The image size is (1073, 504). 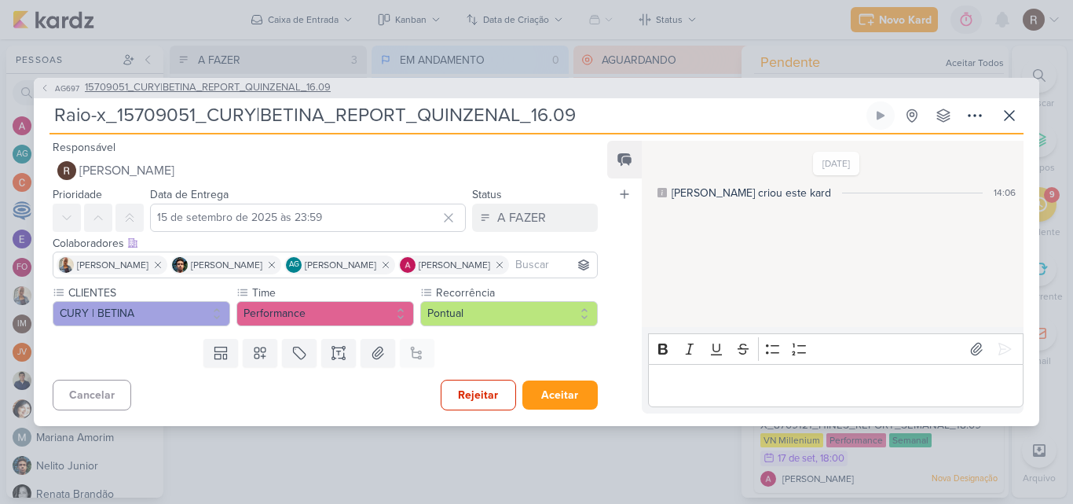 I want to click on label: Status, so click(x=487, y=194).